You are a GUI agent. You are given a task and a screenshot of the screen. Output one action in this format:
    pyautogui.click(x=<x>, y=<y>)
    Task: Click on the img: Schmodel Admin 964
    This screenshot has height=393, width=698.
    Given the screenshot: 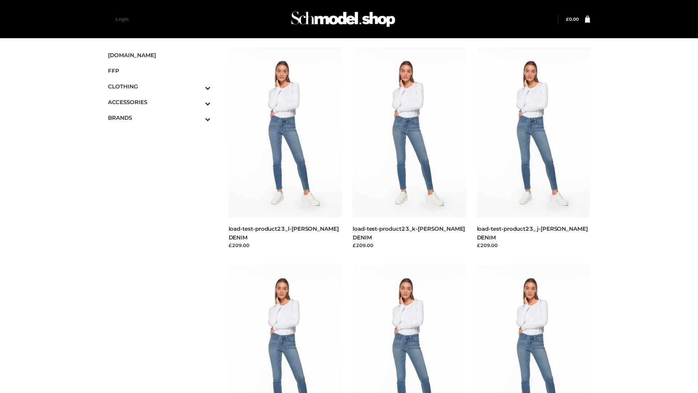 What is the action you would take?
    pyautogui.click(x=343, y=19)
    